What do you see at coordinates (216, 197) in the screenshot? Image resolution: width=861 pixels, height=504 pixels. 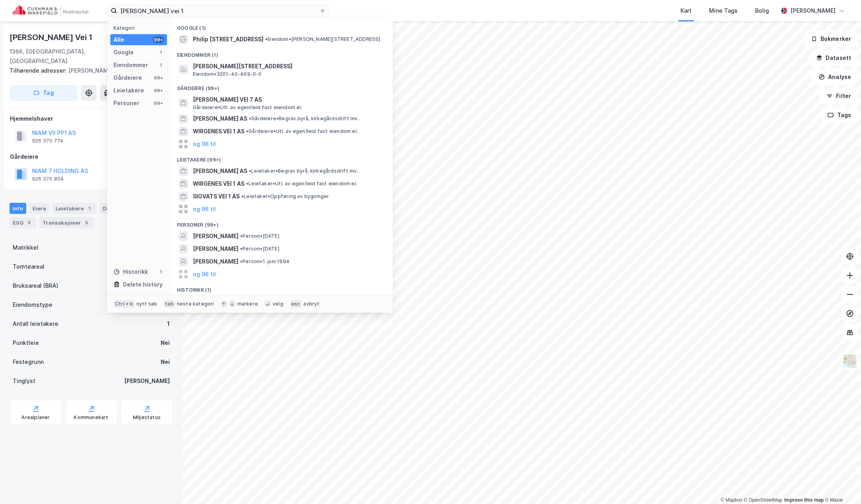 I see `span: SIGVATS VEI 1 AS` at bounding box center [216, 197].